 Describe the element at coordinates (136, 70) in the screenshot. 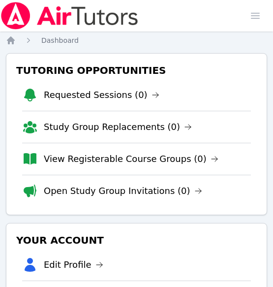

I see `h3: Tutoring Opportunities` at that location.